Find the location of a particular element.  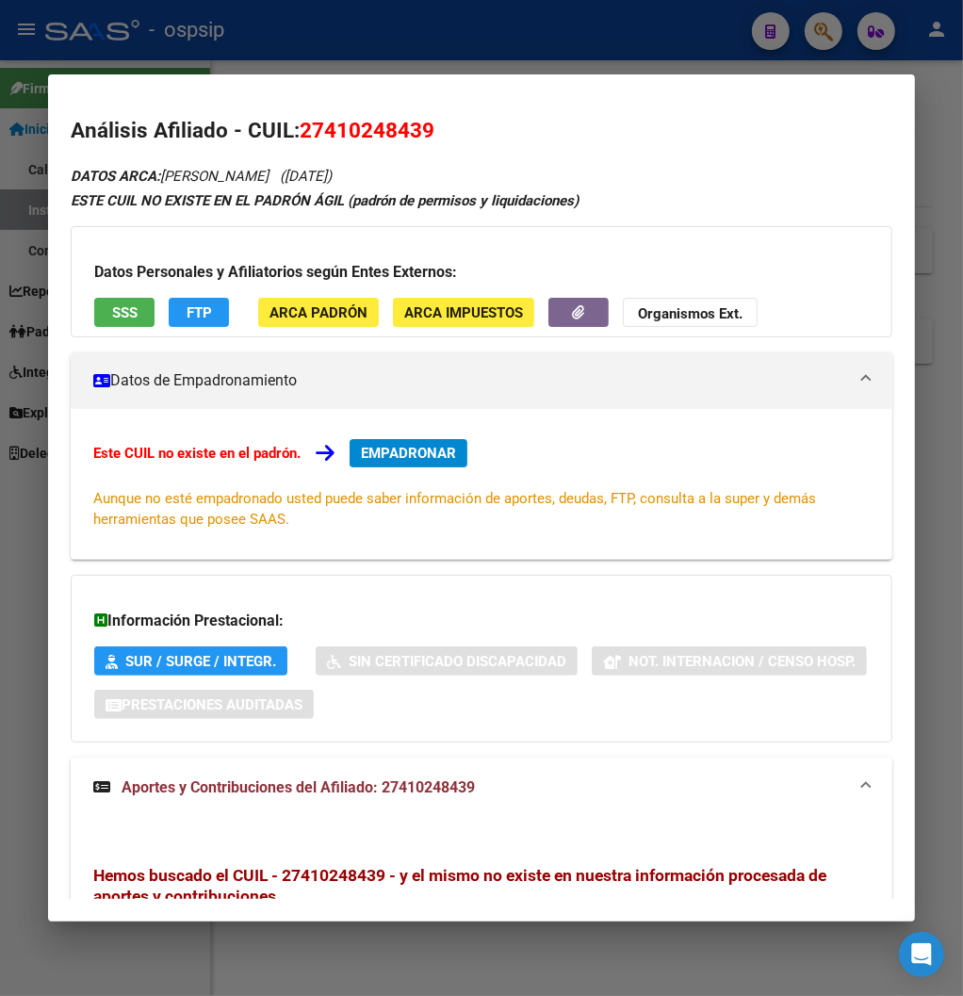

strong: Este CUIL no existe en el padrón. is located at coordinates (197, 453).